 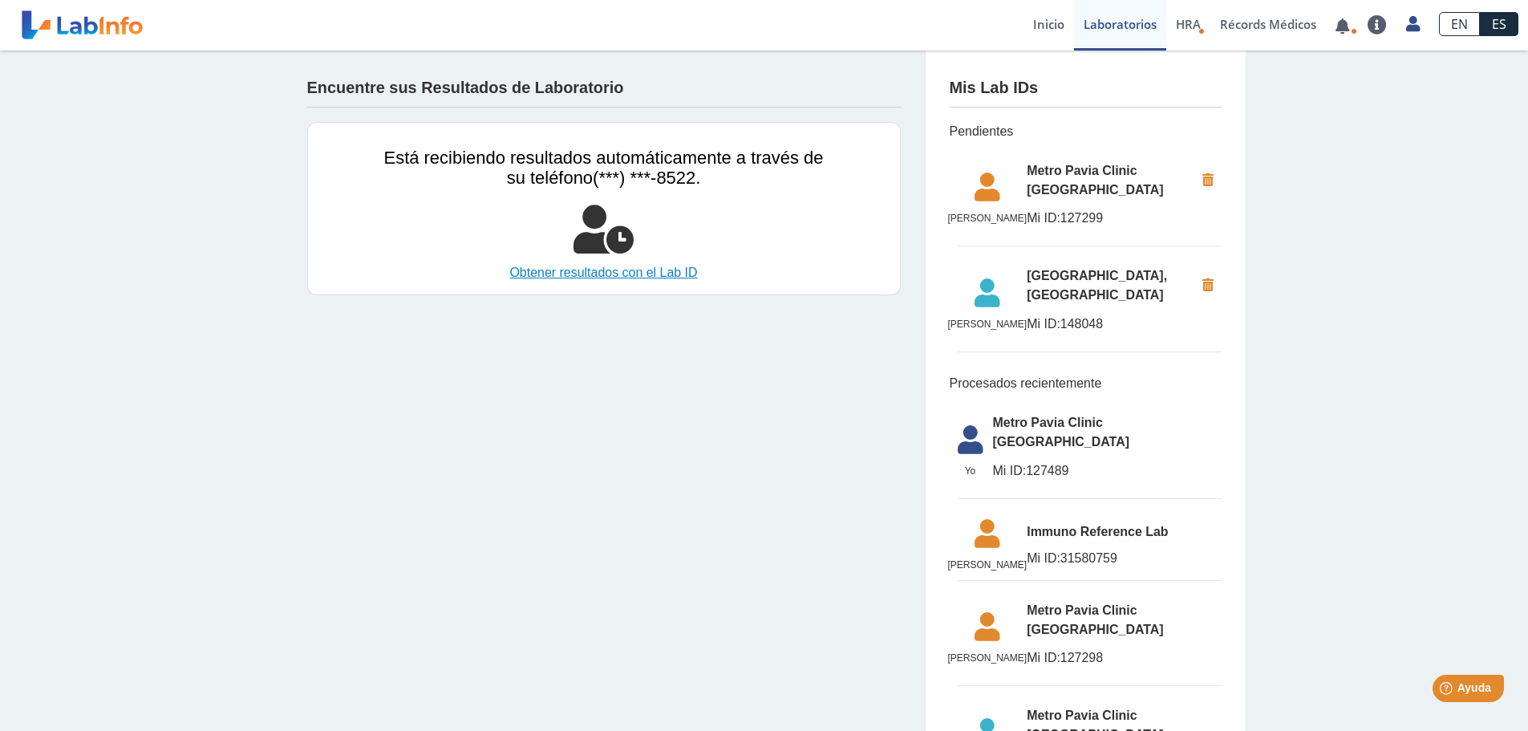 What do you see at coordinates (1110, 218) in the screenshot?
I see `span: 127299` at bounding box center [1110, 218].